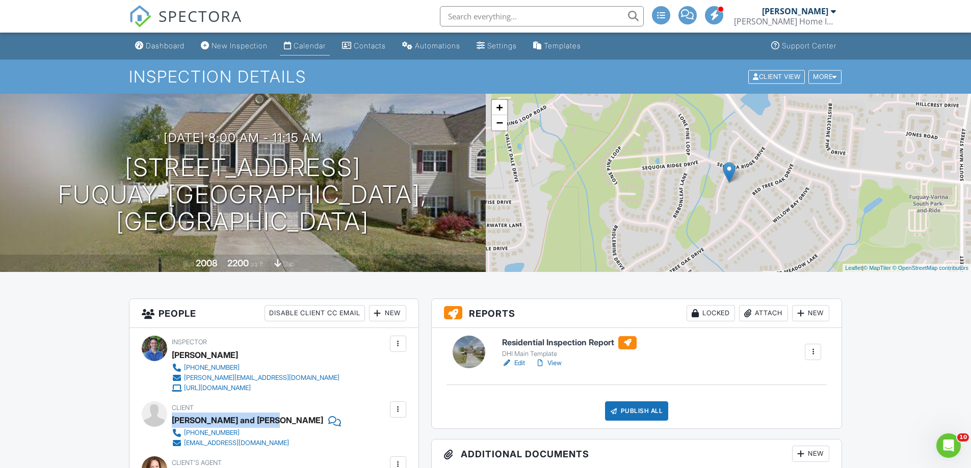 This screenshot has height=468, width=971. I want to click on a: Edit, so click(513, 363).